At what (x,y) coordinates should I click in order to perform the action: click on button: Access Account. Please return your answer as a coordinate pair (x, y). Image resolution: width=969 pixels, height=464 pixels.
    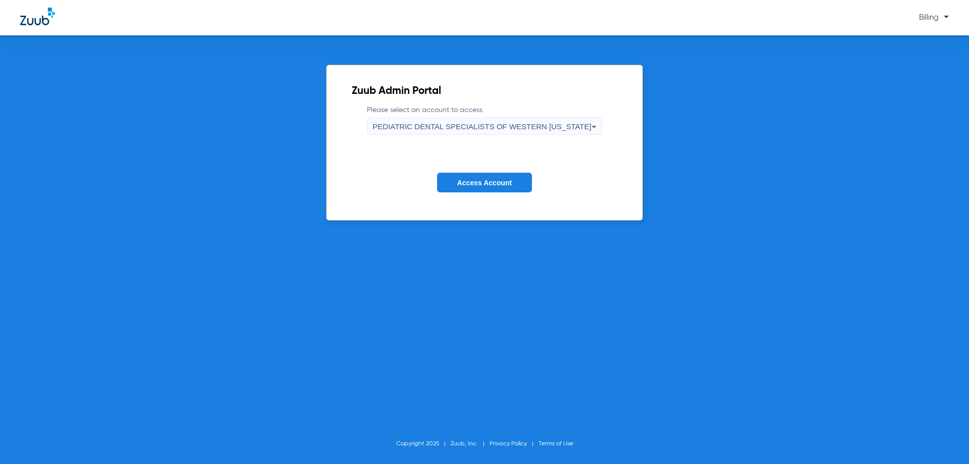
    Looking at the image, I should click on (485, 182).